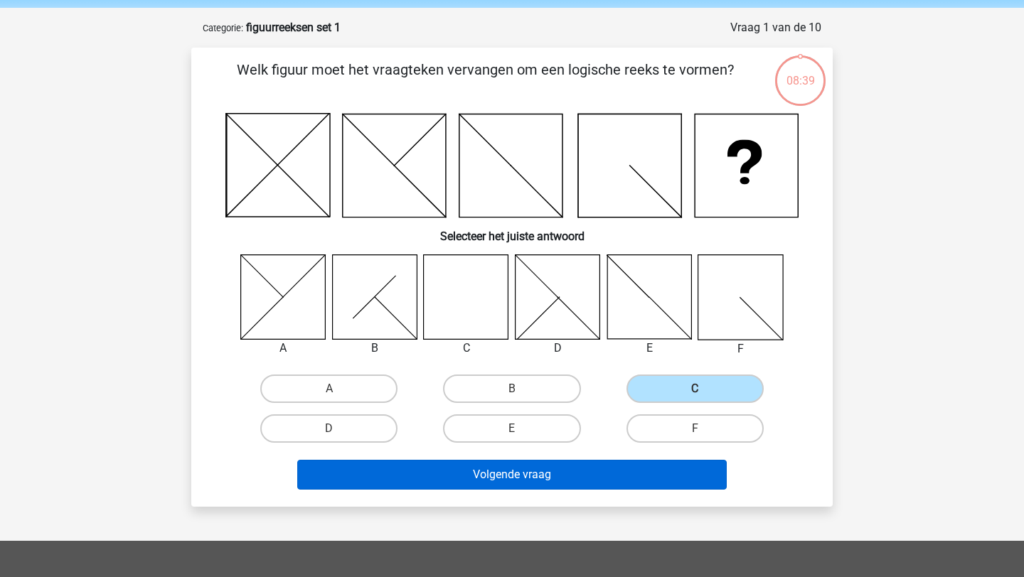 This screenshot has height=577, width=1024. Describe the element at coordinates (740, 349) in the screenshot. I see `div: F` at that location.